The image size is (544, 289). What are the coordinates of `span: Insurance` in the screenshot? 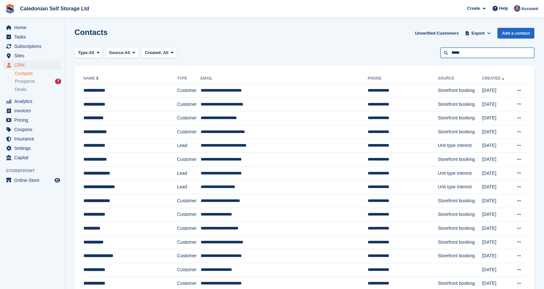 It's located at (34, 139).